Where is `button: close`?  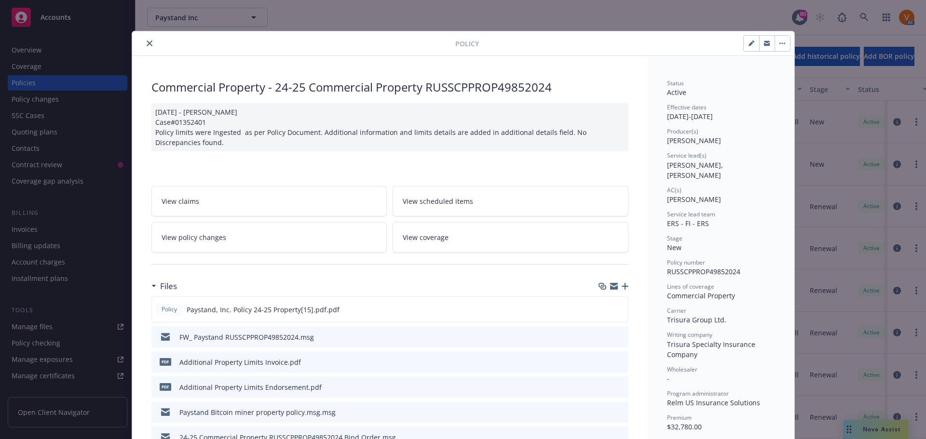 button: close is located at coordinates (149, 43).